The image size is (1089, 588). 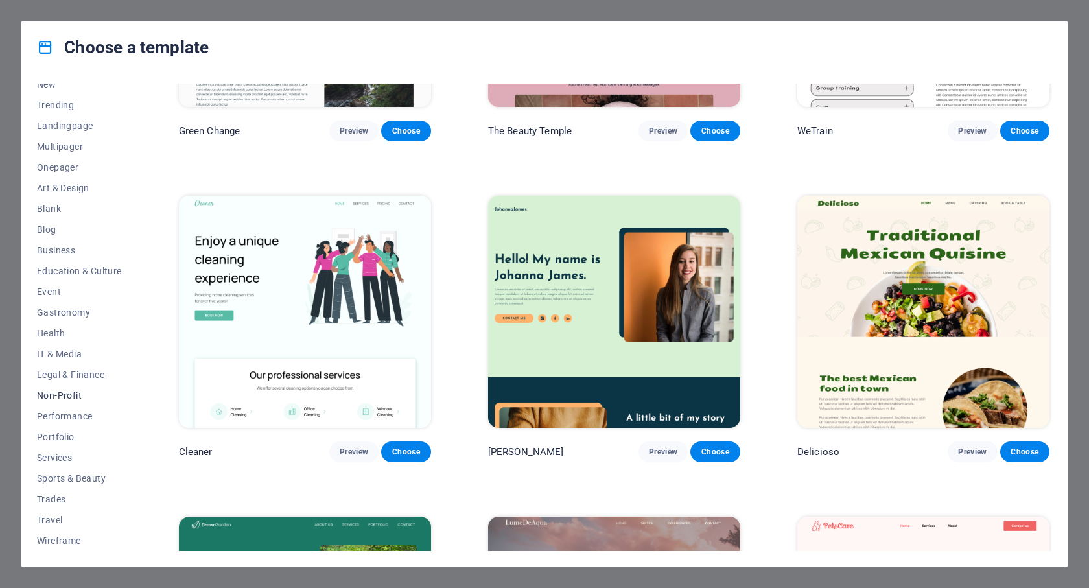 What do you see at coordinates (79, 437) in the screenshot?
I see `button: Portfolio` at bounding box center [79, 437].